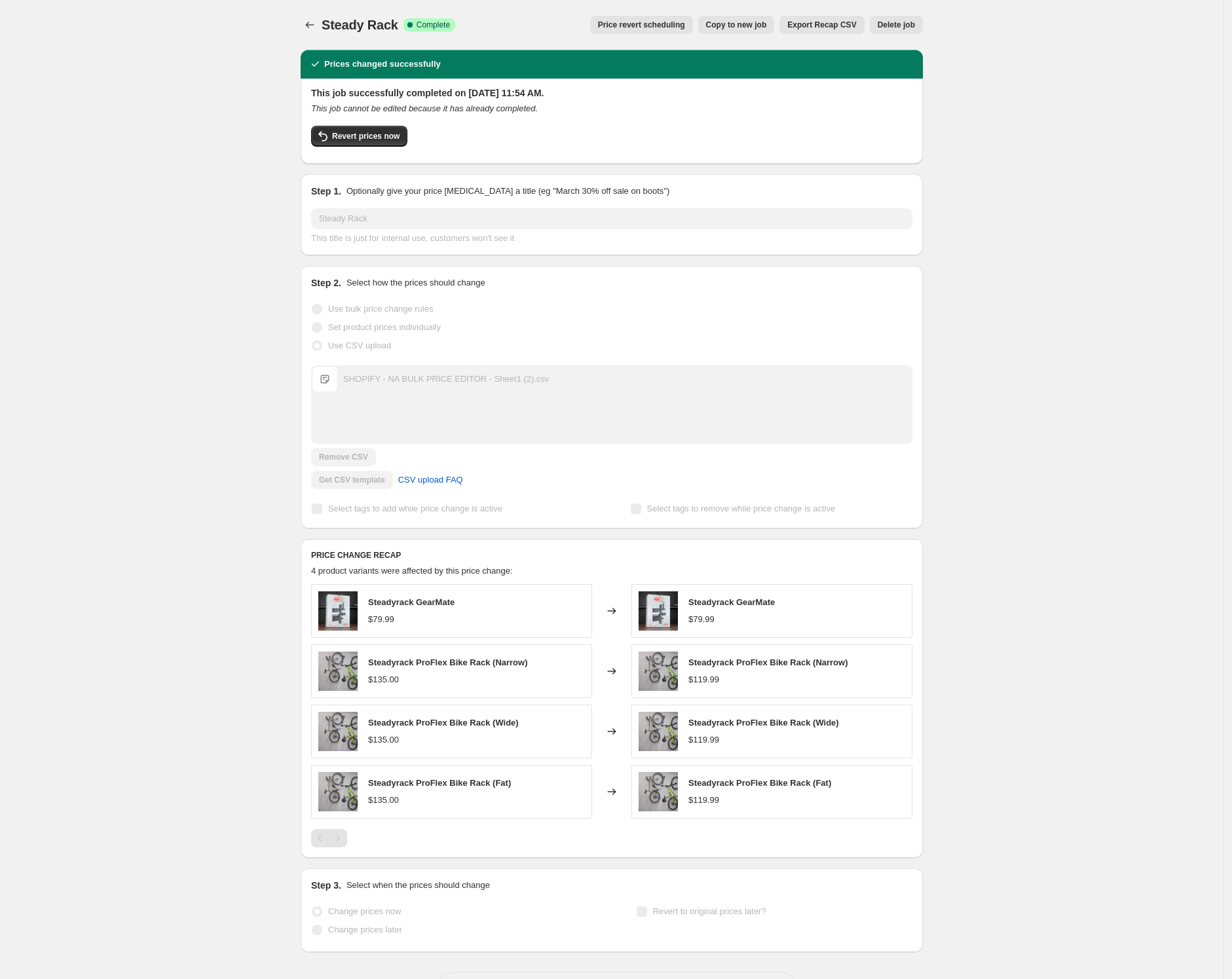  I want to click on span: Use CSV upload, so click(360, 345).